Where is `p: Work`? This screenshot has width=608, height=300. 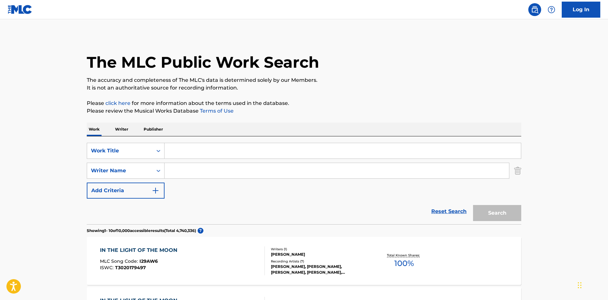 p: Work is located at coordinates (94, 129).